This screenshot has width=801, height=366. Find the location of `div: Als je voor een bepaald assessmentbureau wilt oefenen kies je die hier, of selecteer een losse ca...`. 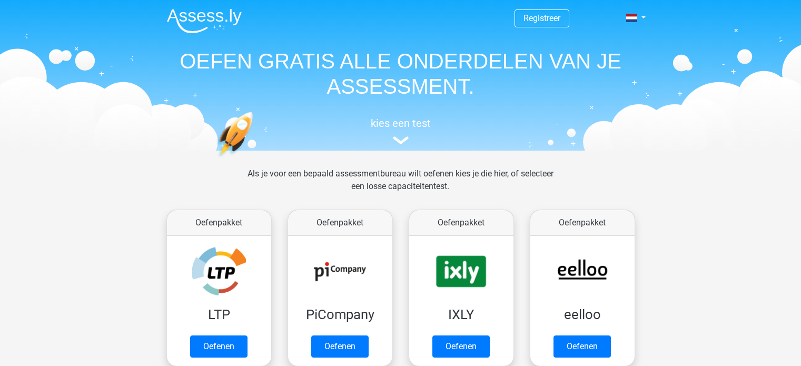

div: Als je voor een bepaald assessmentbureau wilt oefenen kies je die hier, of selecteer een losse ca... is located at coordinates (400, 186).